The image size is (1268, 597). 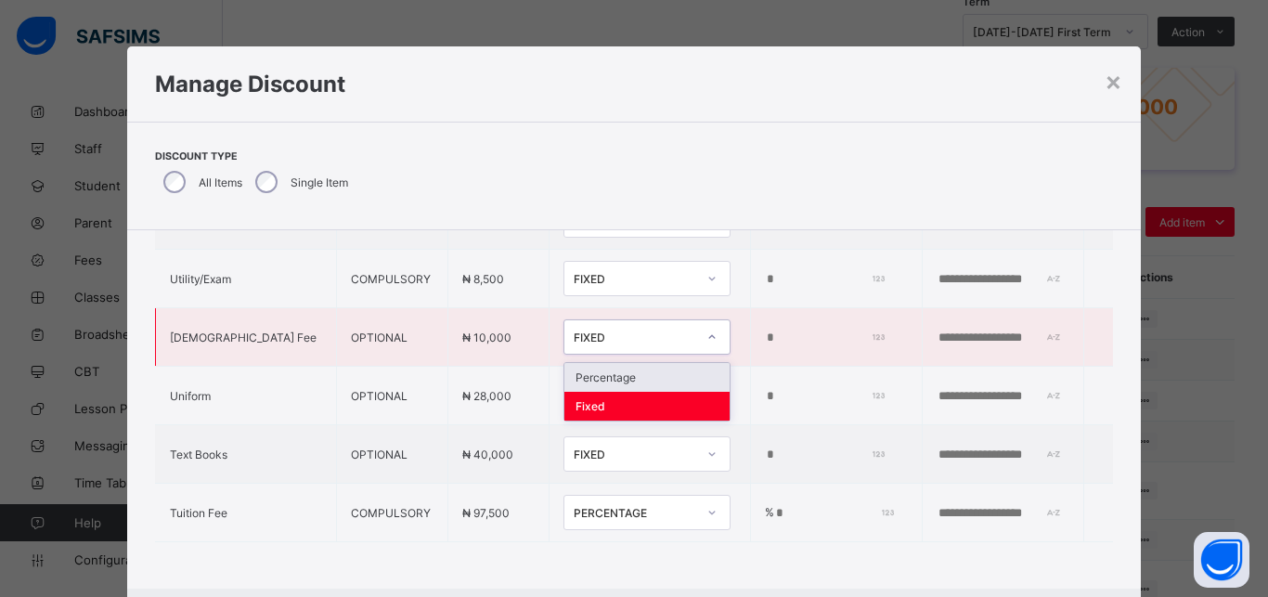 I want to click on span: ₦ 10,000, so click(x=487, y=337).